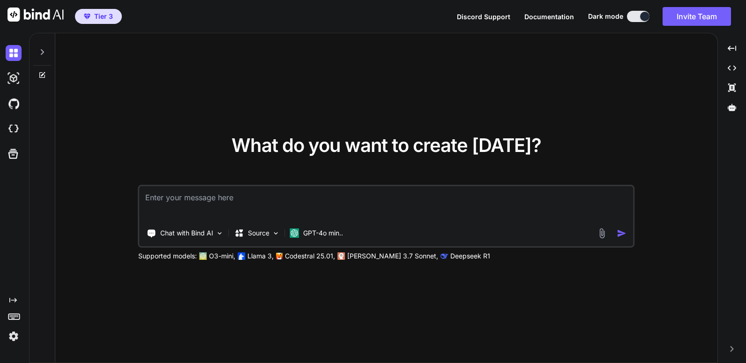 The width and height of the screenshot is (746, 363). Describe the element at coordinates (98, 16) in the screenshot. I see `button: premiumTier 3` at that location.